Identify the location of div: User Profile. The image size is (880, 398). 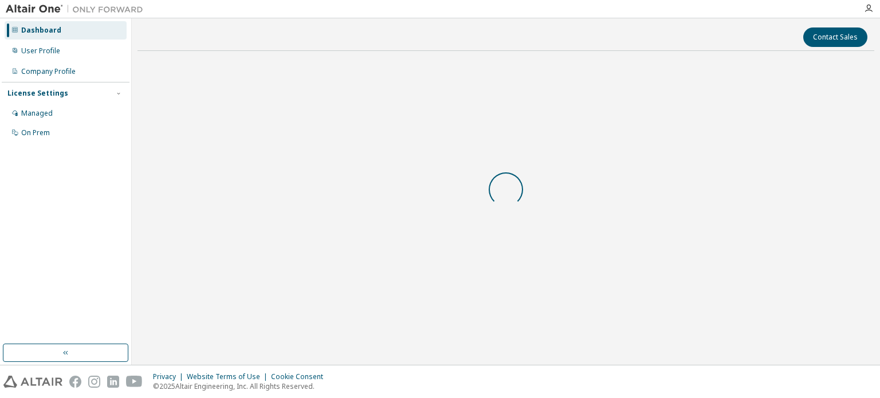
(41, 51).